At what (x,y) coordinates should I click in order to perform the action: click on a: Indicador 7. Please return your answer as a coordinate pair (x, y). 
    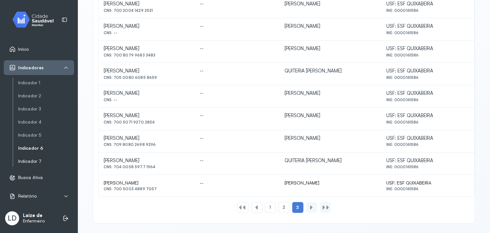
    Looking at the image, I should click on (46, 161).